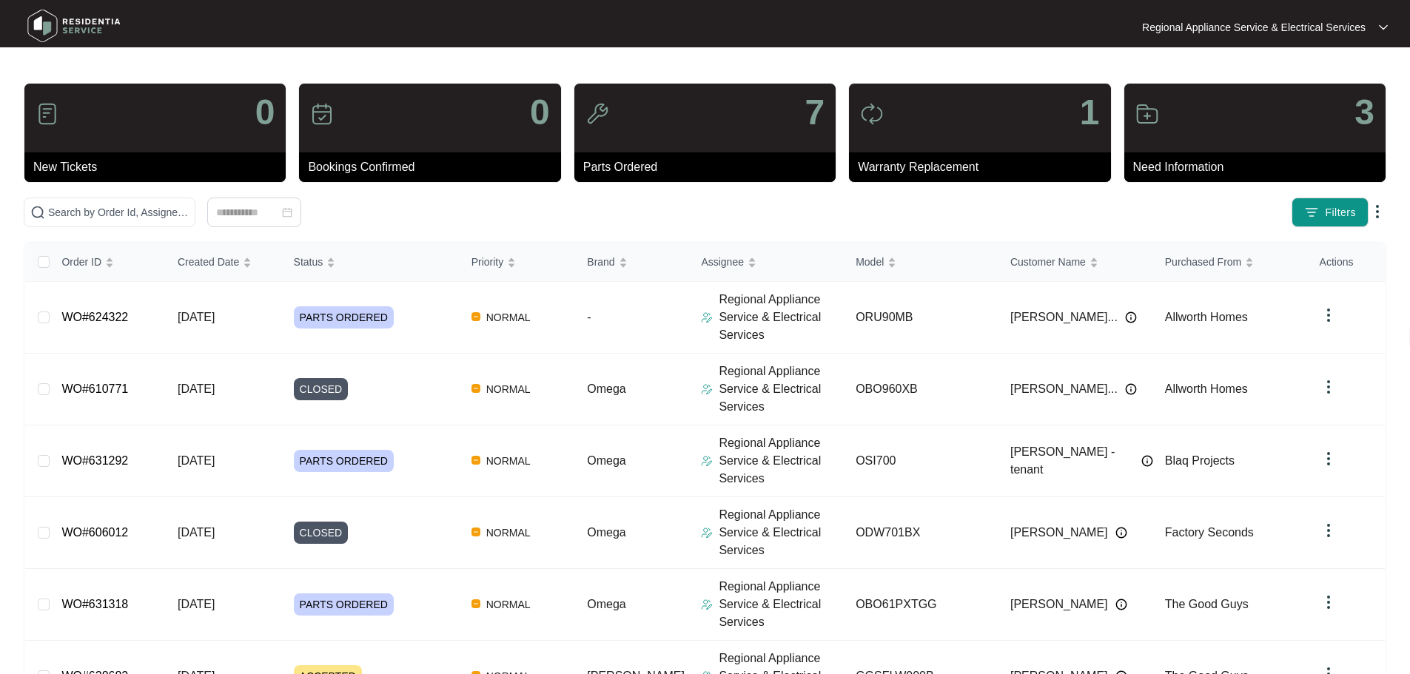  What do you see at coordinates (488, 262) in the screenshot?
I see `span: Priority` at bounding box center [488, 262].